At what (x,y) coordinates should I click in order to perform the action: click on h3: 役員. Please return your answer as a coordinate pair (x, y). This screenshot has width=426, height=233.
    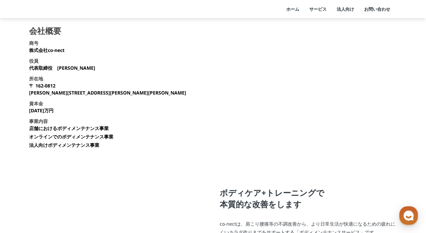
    Looking at the image, I should click on (34, 61).